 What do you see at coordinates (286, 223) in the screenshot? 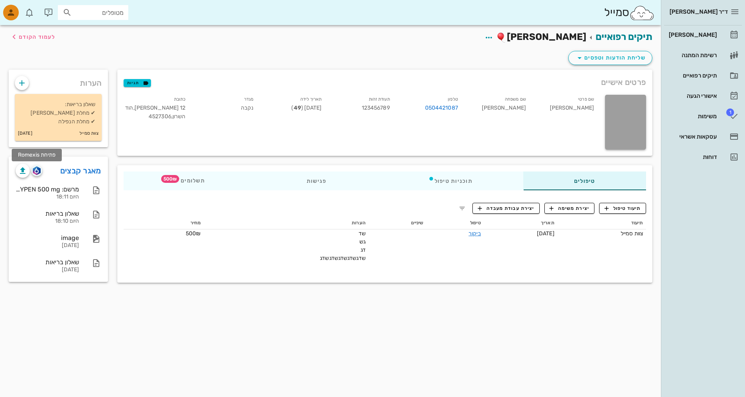
I see `th: הערות` at bounding box center [286, 223].